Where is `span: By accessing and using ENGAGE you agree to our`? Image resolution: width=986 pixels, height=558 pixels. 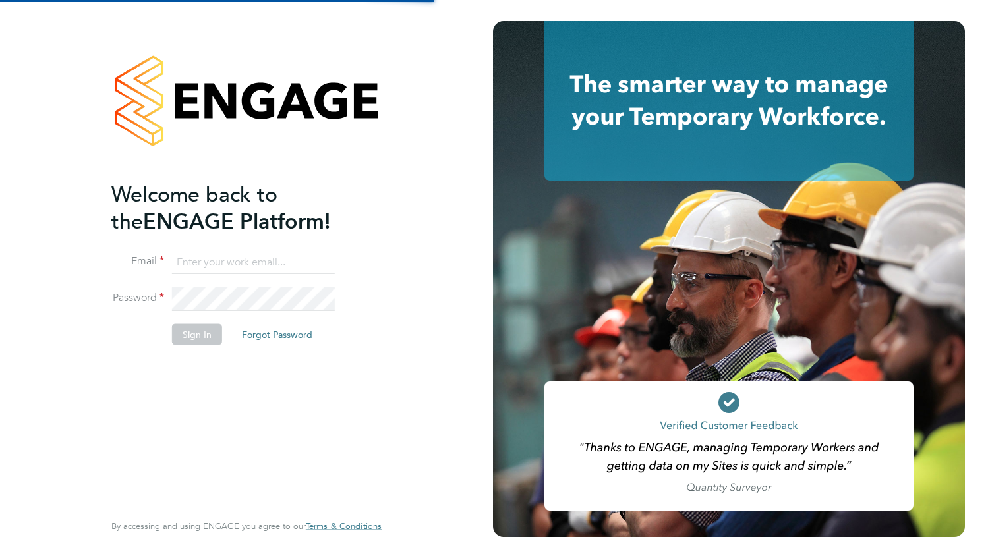
span: By accessing and using ENGAGE you agree to our is located at coordinates (247, 526).